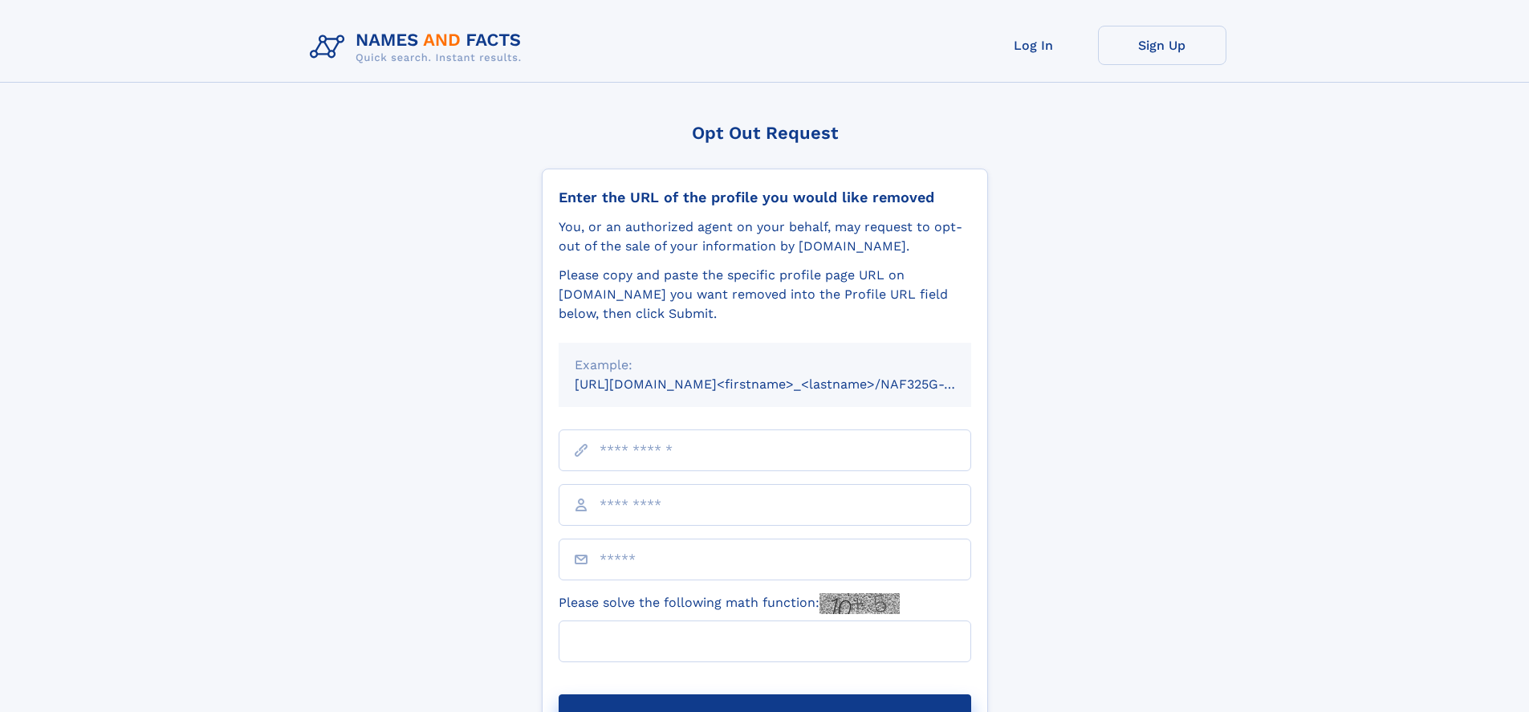  What do you see at coordinates (765, 365) in the screenshot?
I see `div: Example:` at bounding box center [765, 365].